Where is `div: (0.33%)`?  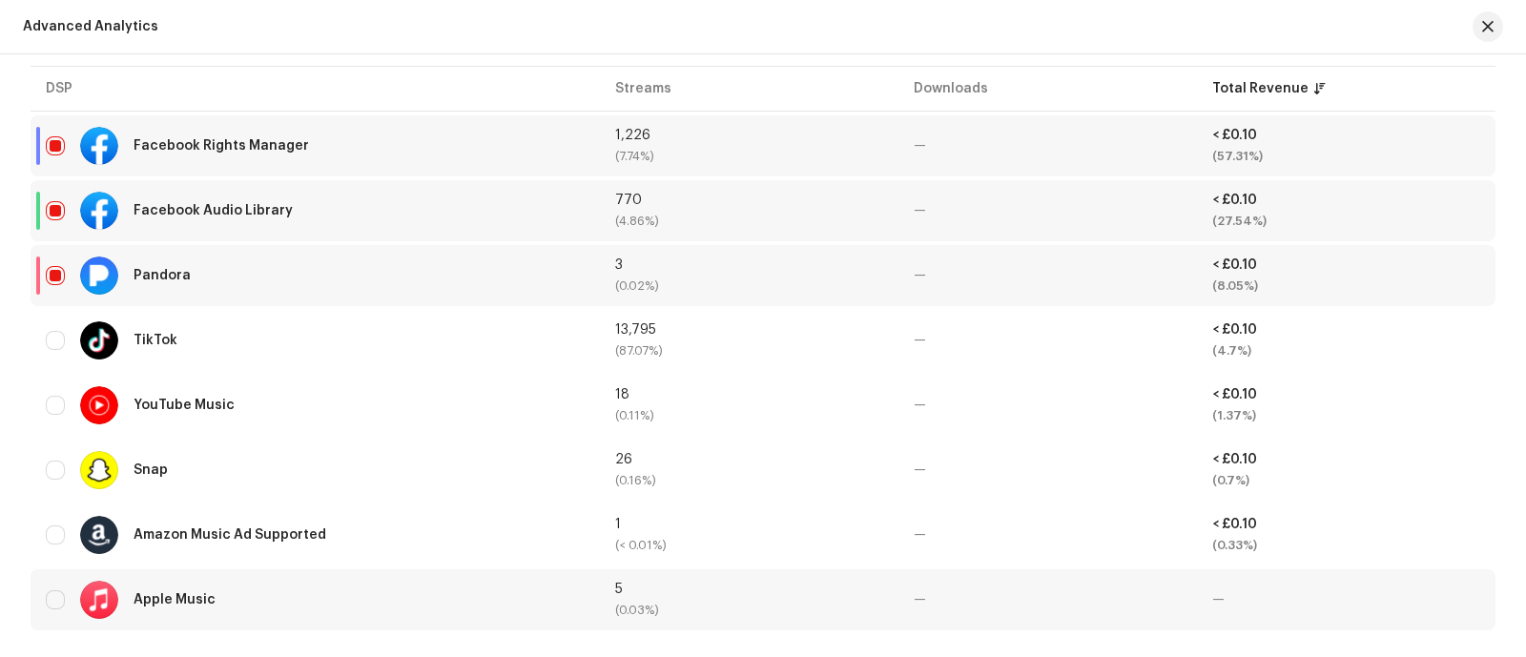 div: (0.33%) is located at coordinates (1346, 546).